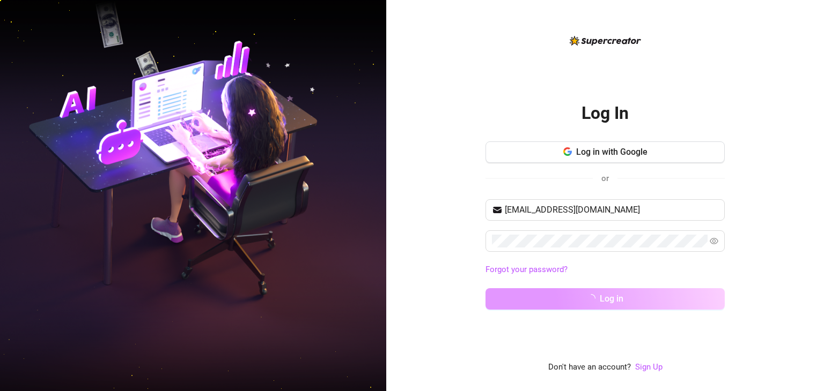 The height and width of the screenshot is (391, 824). Describe the element at coordinates (714, 241) in the screenshot. I see `span: eye` at that location.